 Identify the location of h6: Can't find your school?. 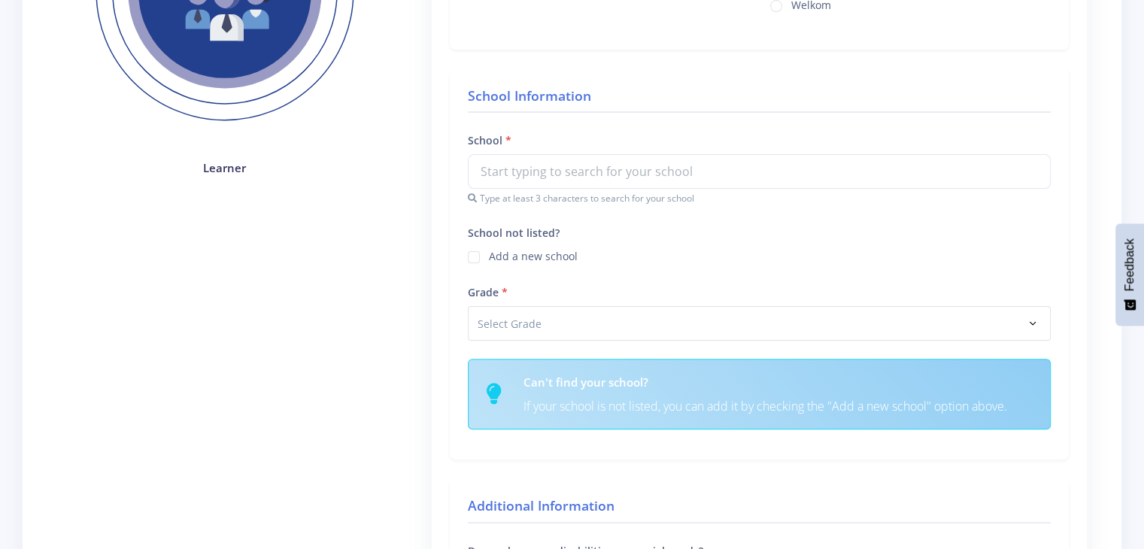
(777, 382).